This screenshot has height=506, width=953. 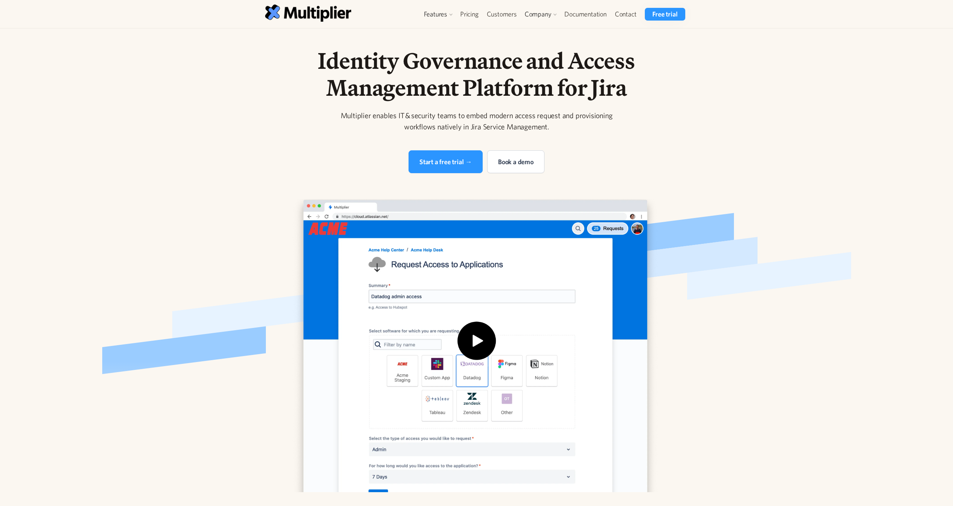 I want to click on div: Book a demo, so click(x=515, y=162).